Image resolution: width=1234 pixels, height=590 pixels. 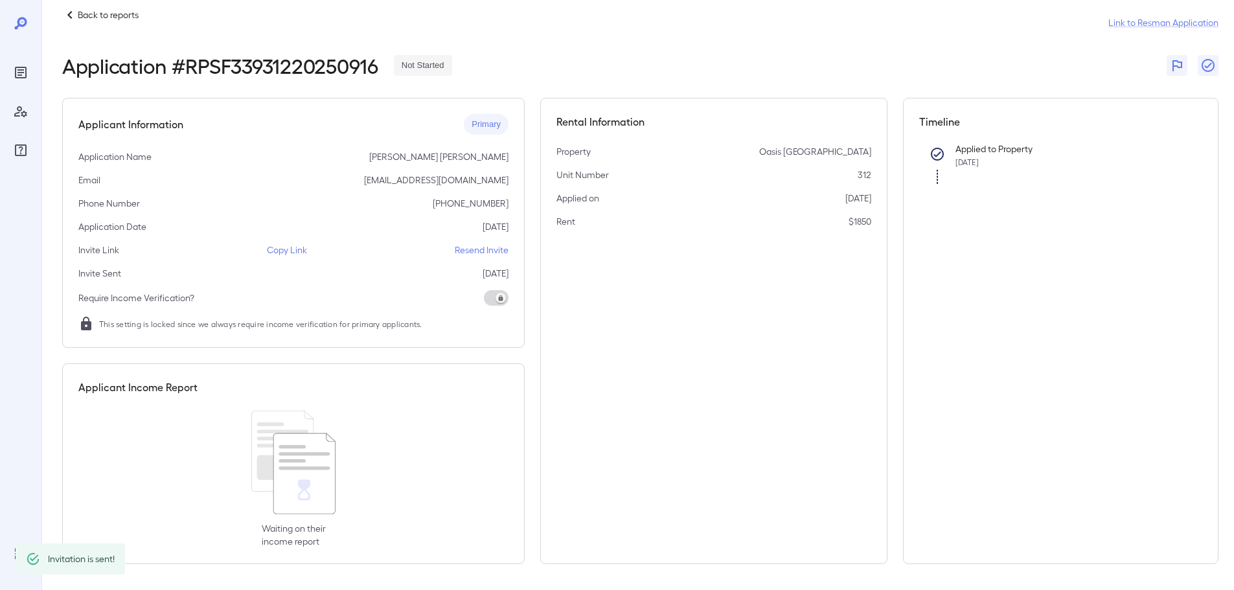 I want to click on p: Application Name, so click(x=115, y=157).